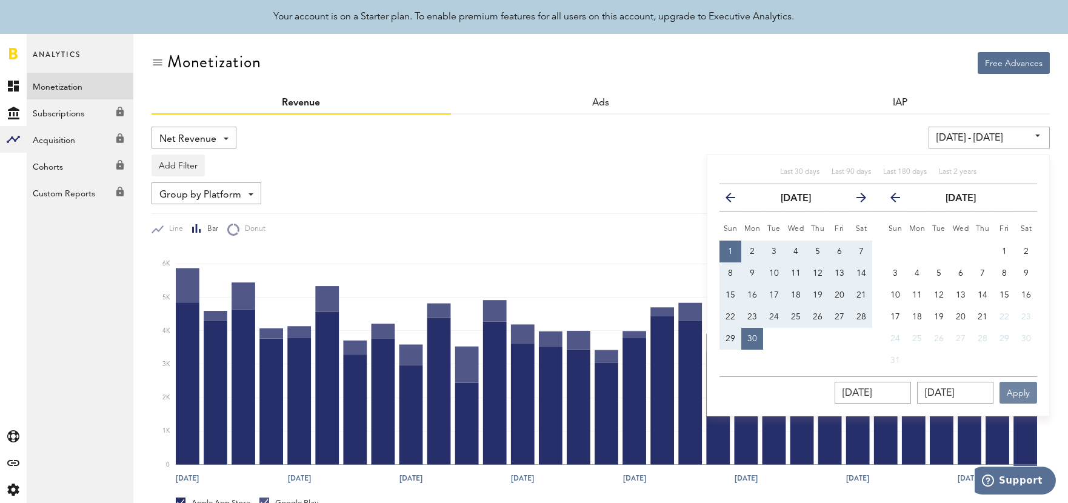 This screenshot has height=503, width=1068. I want to click on a: Cohorts, so click(80, 166).